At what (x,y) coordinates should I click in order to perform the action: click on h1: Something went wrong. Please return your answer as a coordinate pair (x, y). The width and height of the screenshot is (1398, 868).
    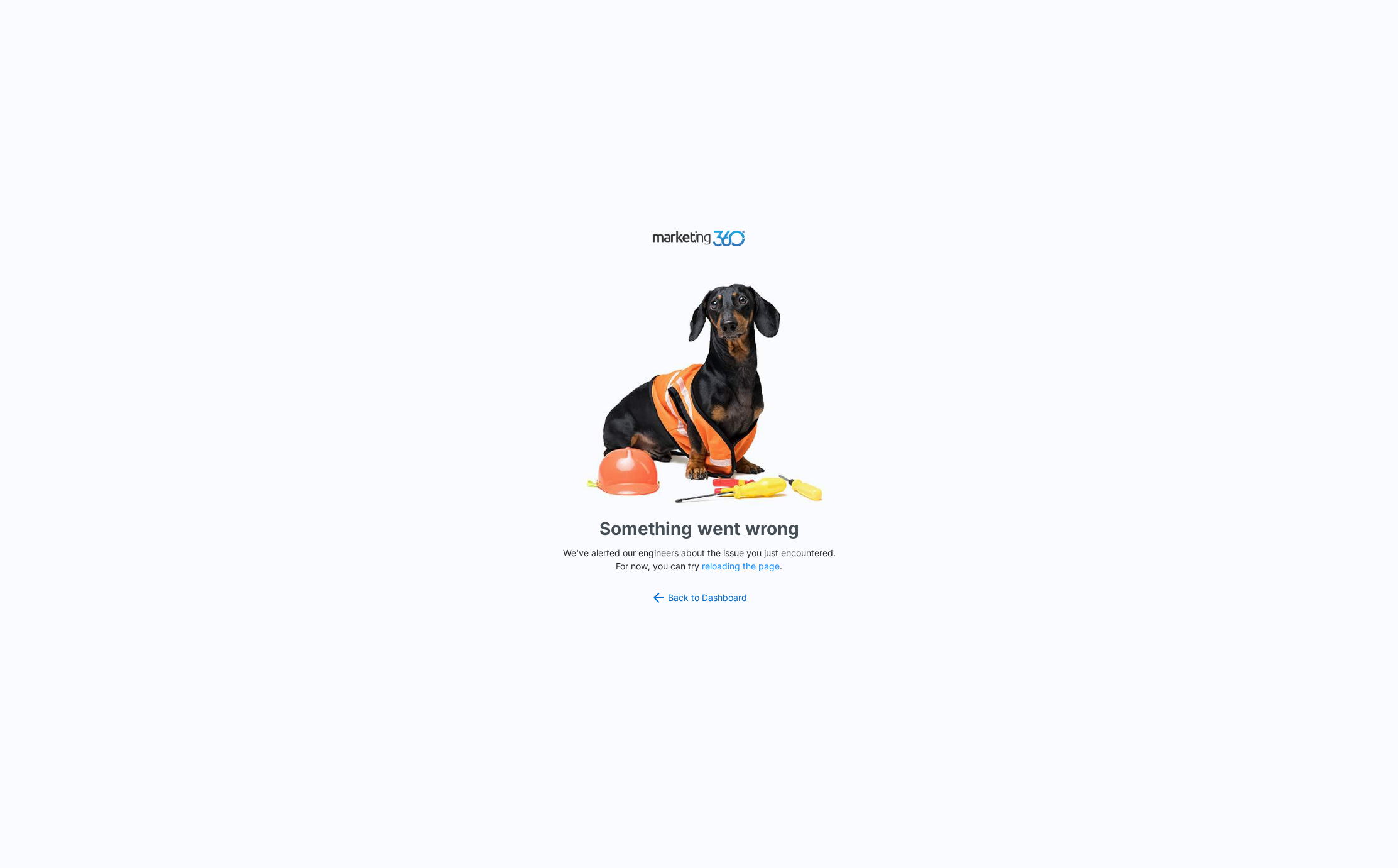
    Looking at the image, I should click on (699, 529).